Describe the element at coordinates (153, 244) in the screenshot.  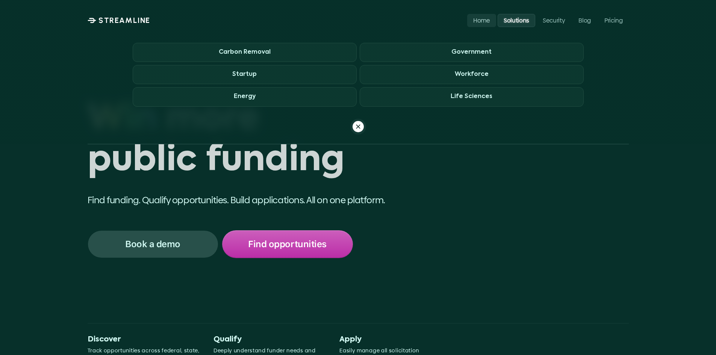
I see `a: Book a demo` at that location.